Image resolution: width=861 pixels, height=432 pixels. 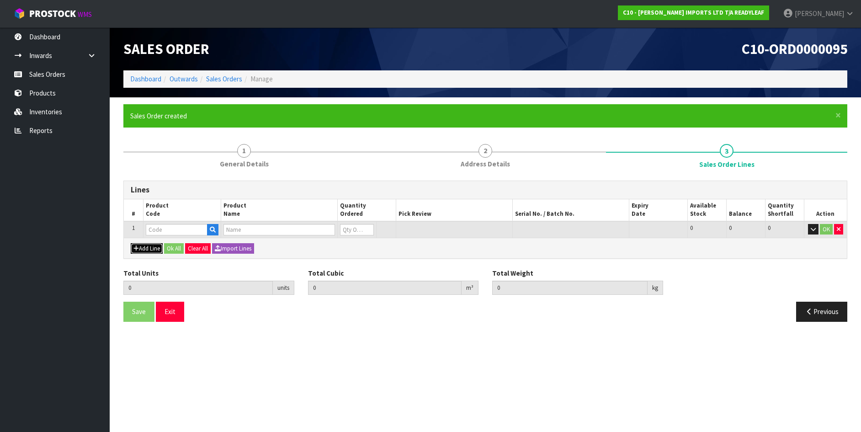 What do you see at coordinates (233, 249) in the screenshot?
I see `button: Import Lines` at bounding box center [233, 249].